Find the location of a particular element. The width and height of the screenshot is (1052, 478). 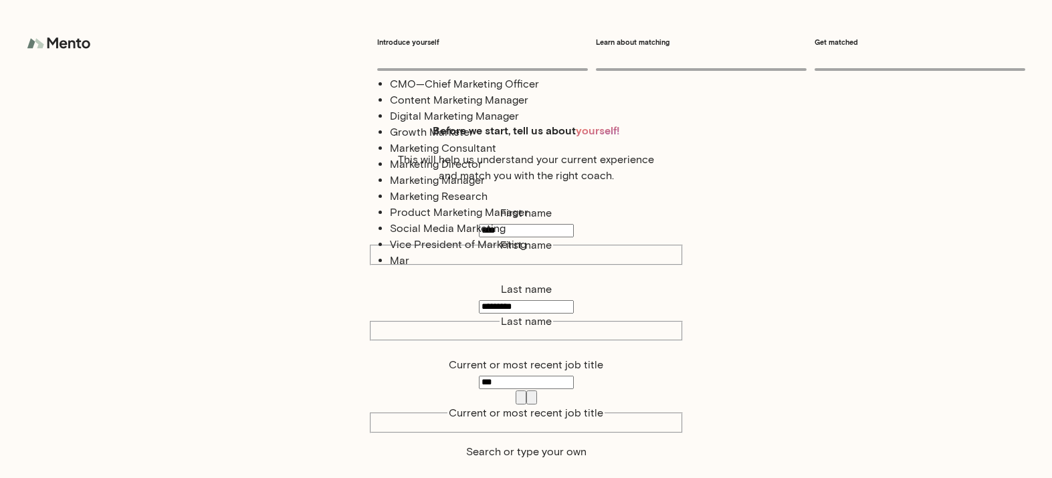

label: Current or most recent job title is located at coordinates (526, 365).